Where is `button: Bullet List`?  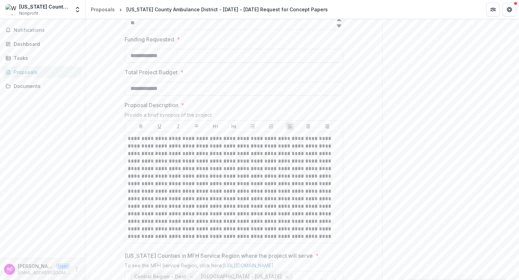
button: Bullet List is located at coordinates (253, 126).